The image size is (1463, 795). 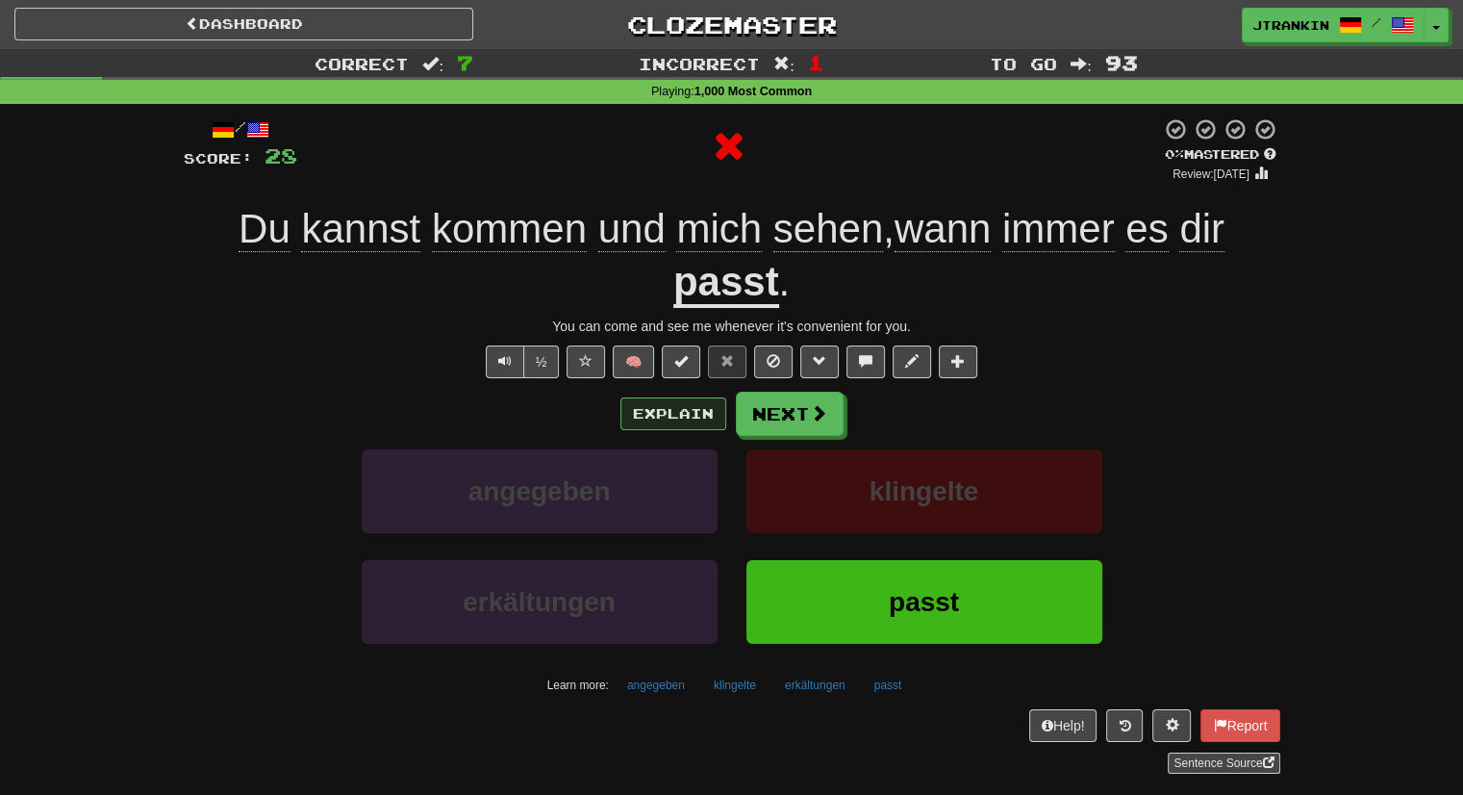 I want to click on strong: passt, so click(x=726, y=283).